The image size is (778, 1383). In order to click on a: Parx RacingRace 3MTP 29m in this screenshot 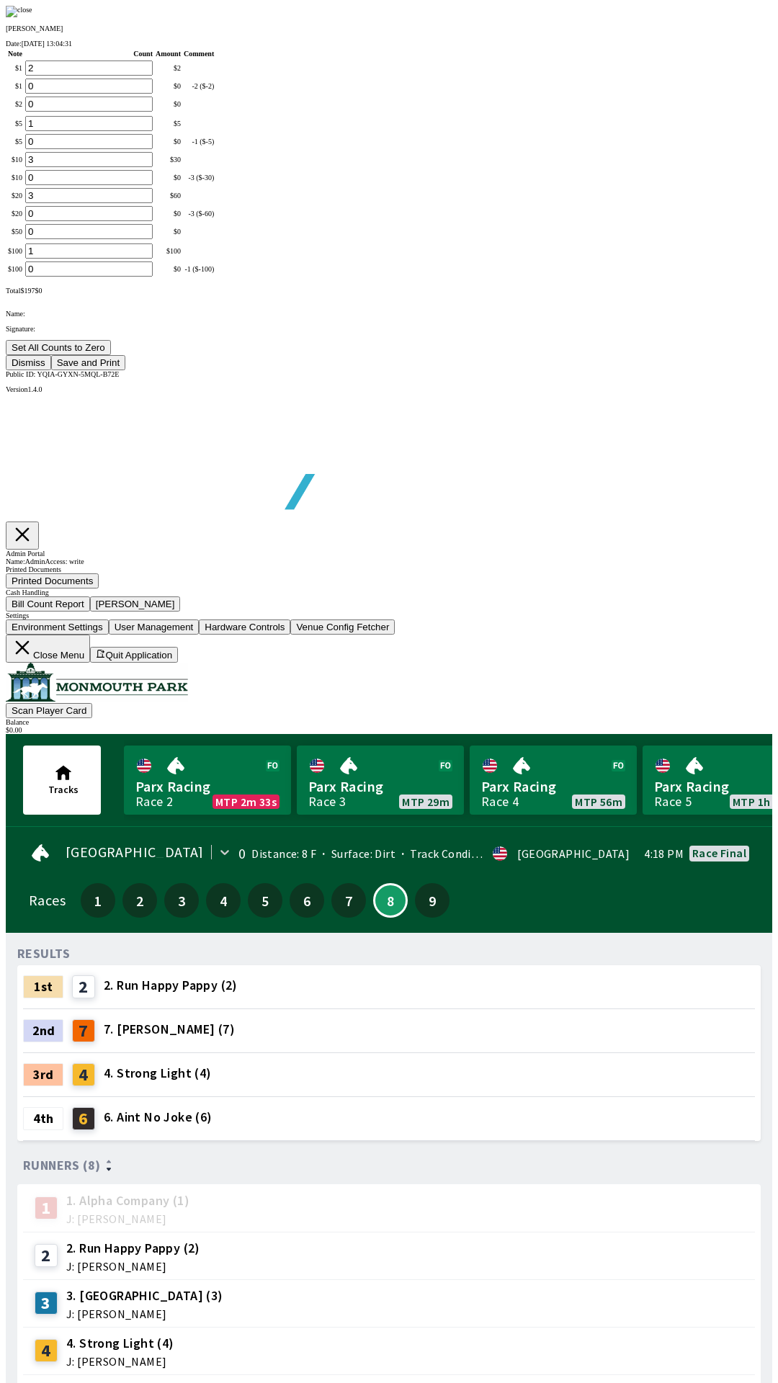, I will do `click(380, 780)`.